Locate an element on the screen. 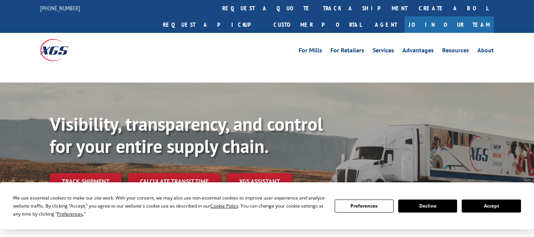  a: Services is located at coordinates (383, 52).